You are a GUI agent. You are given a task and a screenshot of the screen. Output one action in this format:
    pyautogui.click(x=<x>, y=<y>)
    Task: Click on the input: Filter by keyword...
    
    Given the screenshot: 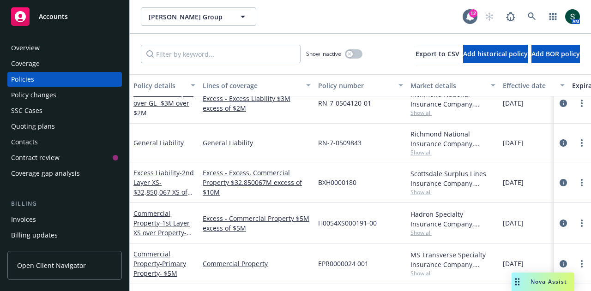 What is the action you would take?
    pyautogui.click(x=221, y=54)
    